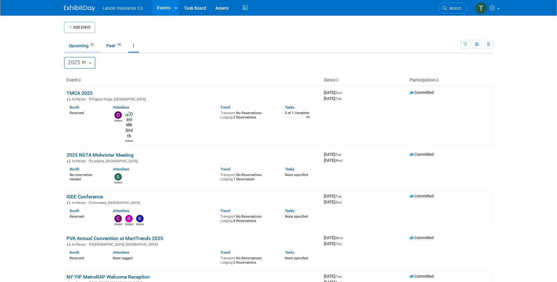 The height and width of the screenshot is (282, 557). Describe the element at coordinates (193, 80) in the screenshot. I see `th: Event` at that location.